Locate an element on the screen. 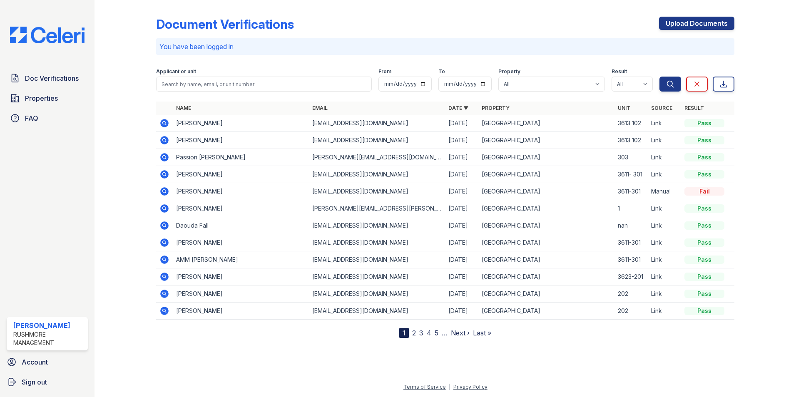  a: Email is located at coordinates (320, 108).